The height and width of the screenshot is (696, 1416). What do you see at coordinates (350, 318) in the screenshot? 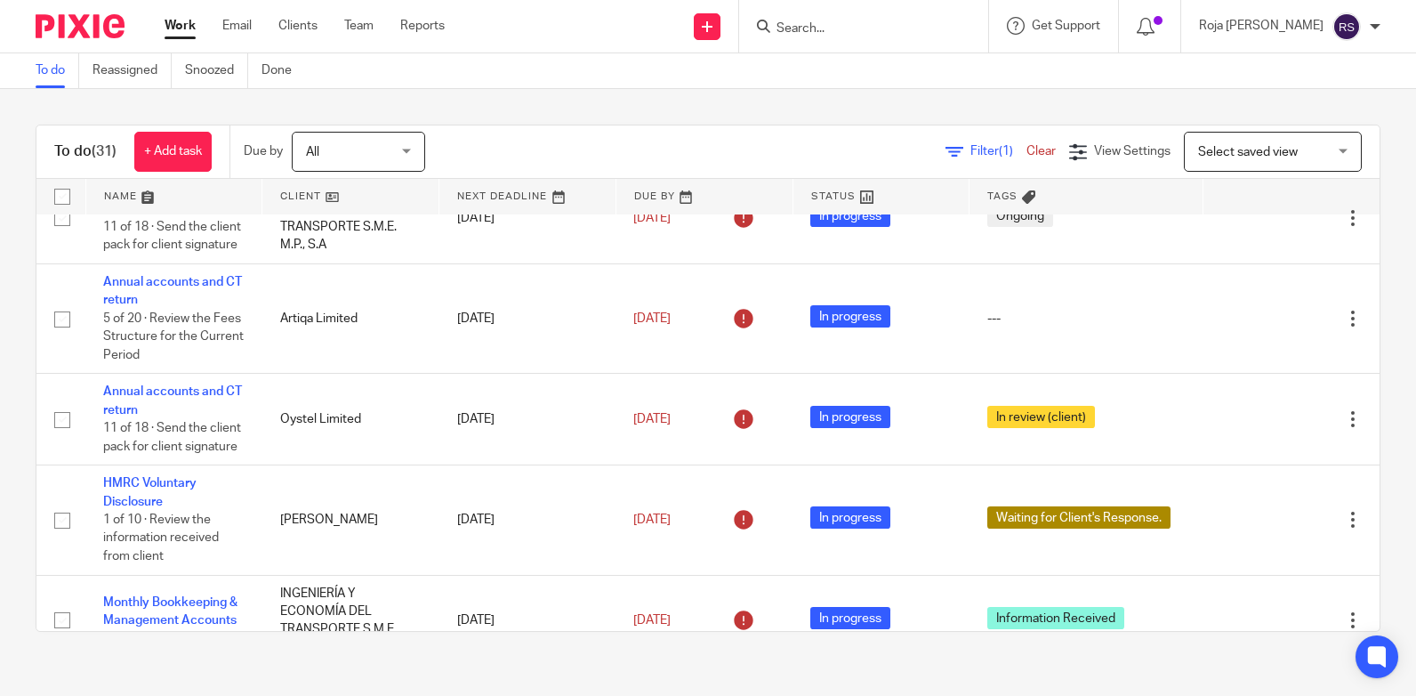
I see `td: Artiqa Limited` at bounding box center [350, 318].